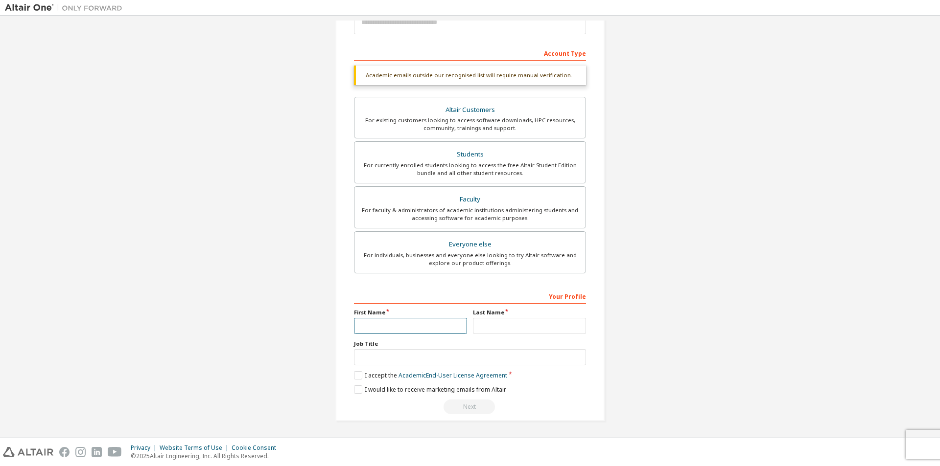 The width and height of the screenshot is (940, 466). I want to click on div: Cookie Consent, so click(256, 448).